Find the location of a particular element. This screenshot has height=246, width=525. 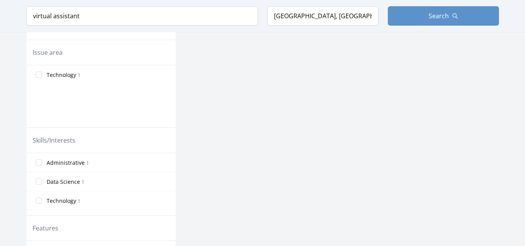

input: Keyword is located at coordinates (142, 16).